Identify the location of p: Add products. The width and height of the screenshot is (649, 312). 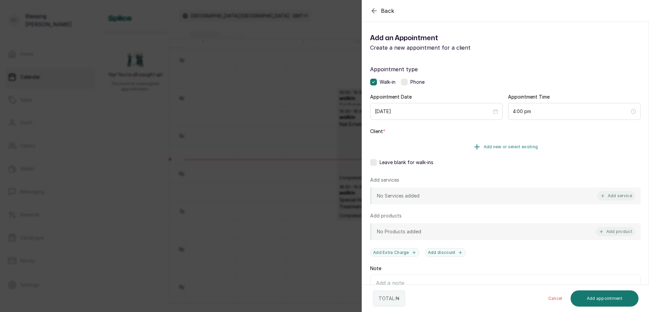
(386, 216).